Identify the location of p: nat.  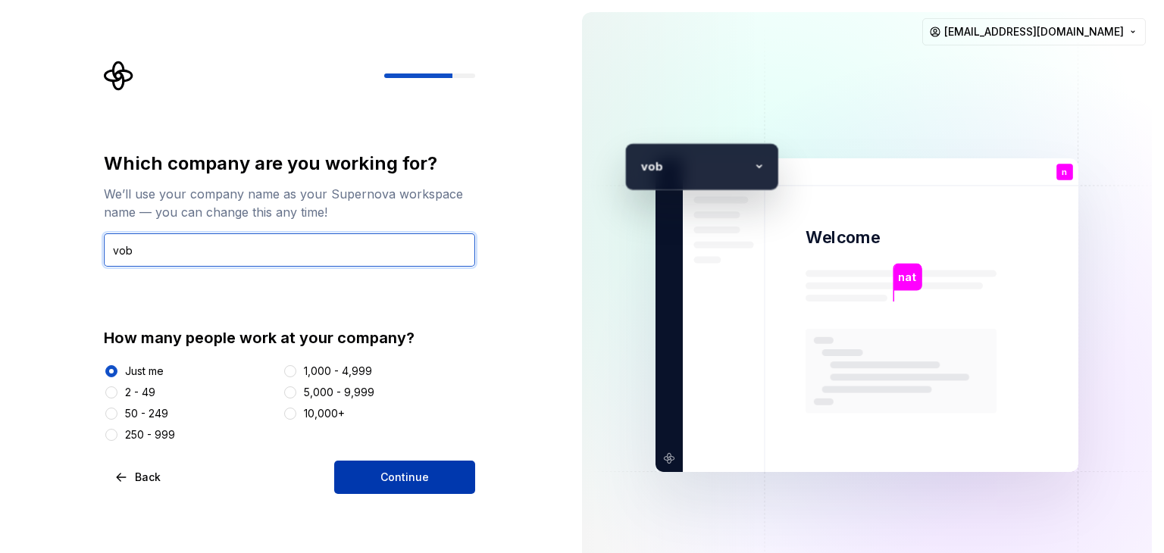
(907, 277).